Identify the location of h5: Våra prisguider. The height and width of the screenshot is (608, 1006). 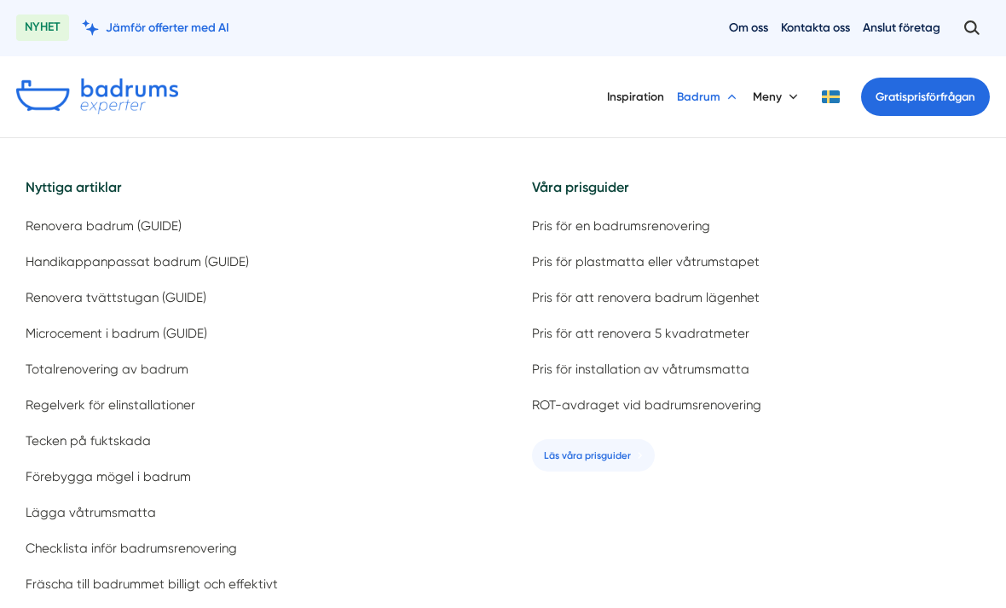
(756, 194).